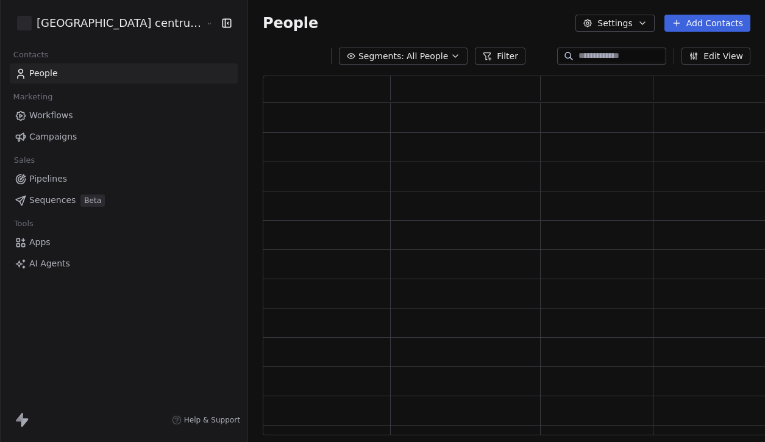 This screenshot has width=765, height=442. Describe the element at coordinates (24, 160) in the screenshot. I see `span: Sales` at that location.